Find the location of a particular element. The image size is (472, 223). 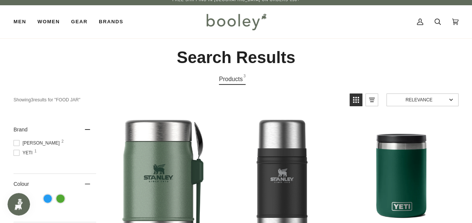

div: Women is located at coordinates (48, 22).